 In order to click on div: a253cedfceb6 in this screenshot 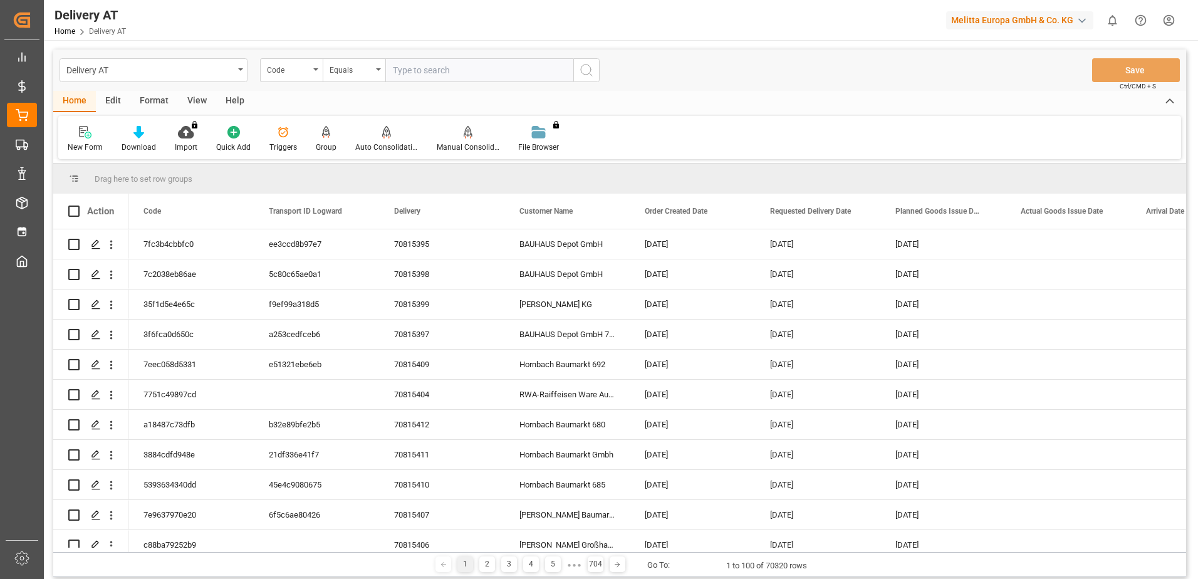, I will do `click(316, 334)`.